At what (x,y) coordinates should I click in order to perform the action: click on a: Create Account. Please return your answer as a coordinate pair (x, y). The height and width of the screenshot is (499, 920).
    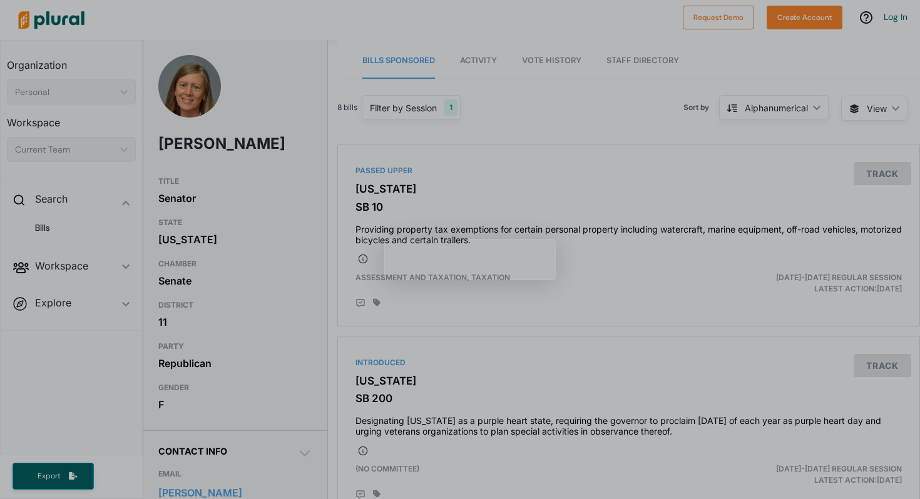
    Looking at the image, I should click on (804, 16).